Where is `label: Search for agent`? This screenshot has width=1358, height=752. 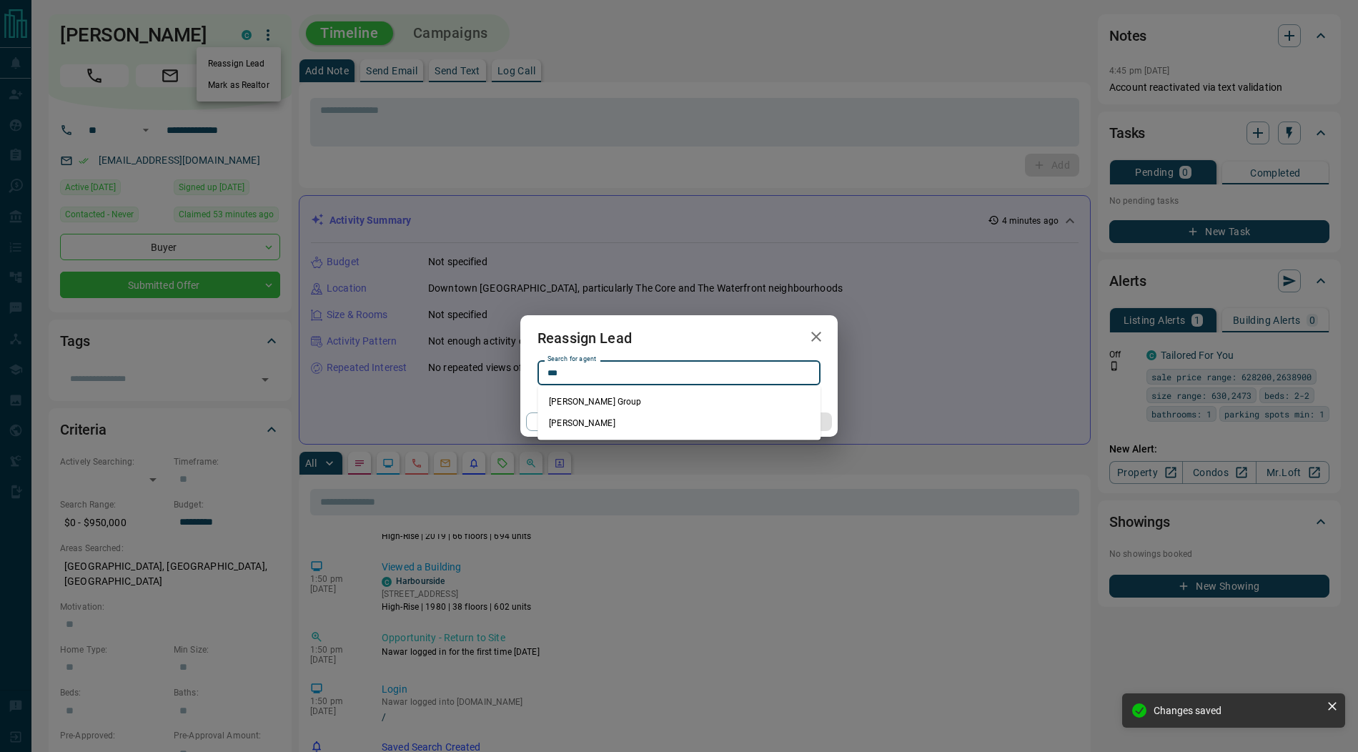
label: Search for agent is located at coordinates (572, 359).